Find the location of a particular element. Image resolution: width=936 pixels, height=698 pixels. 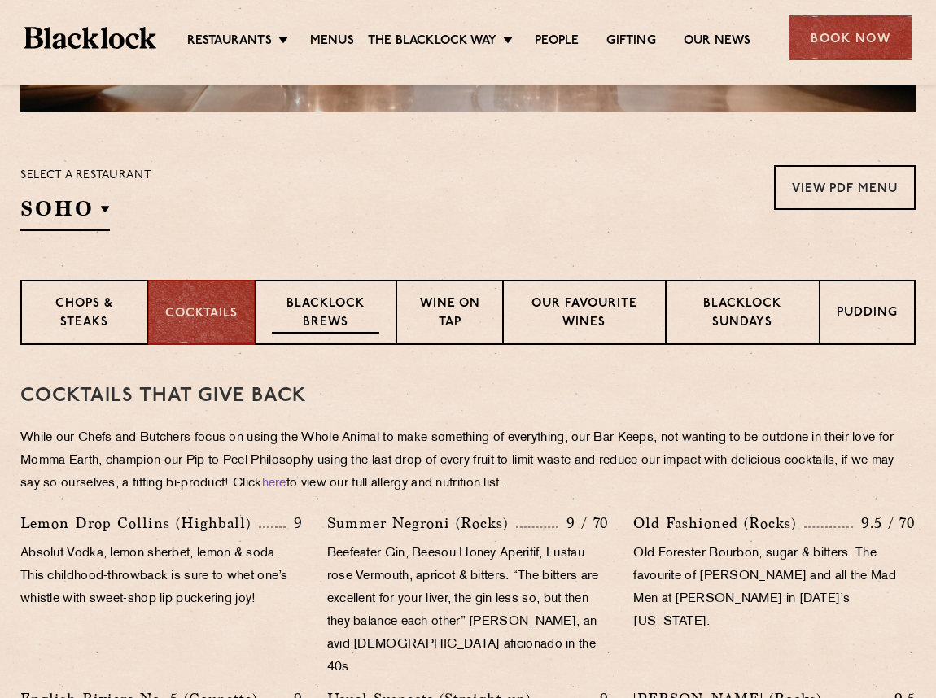

p: 9 is located at coordinates (294, 523).